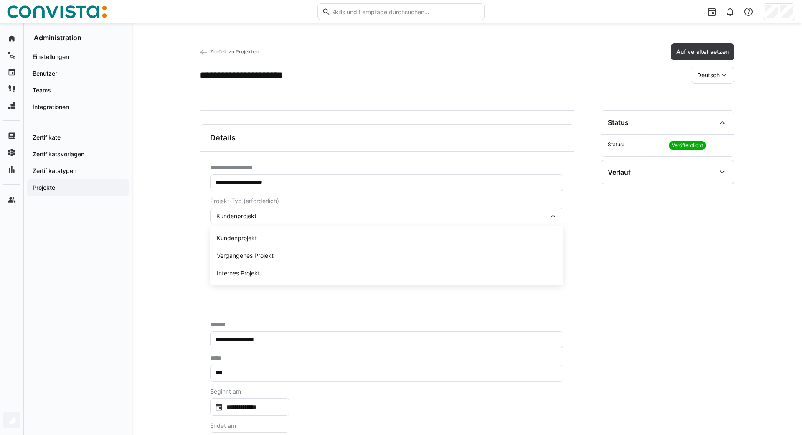  I want to click on button: Auf veraltet setzen, so click(702, 52).